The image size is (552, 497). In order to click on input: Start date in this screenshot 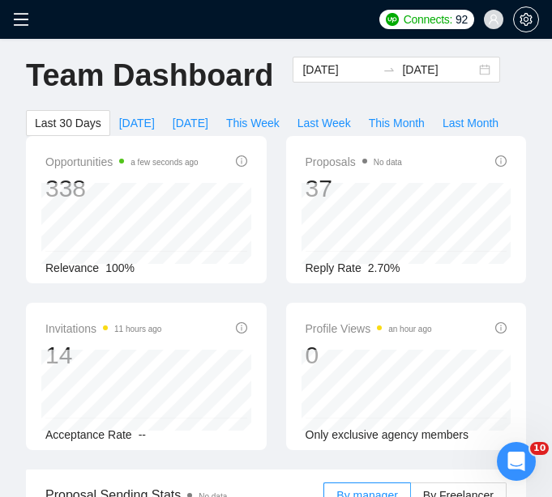, I will do `click(339, 70)`.